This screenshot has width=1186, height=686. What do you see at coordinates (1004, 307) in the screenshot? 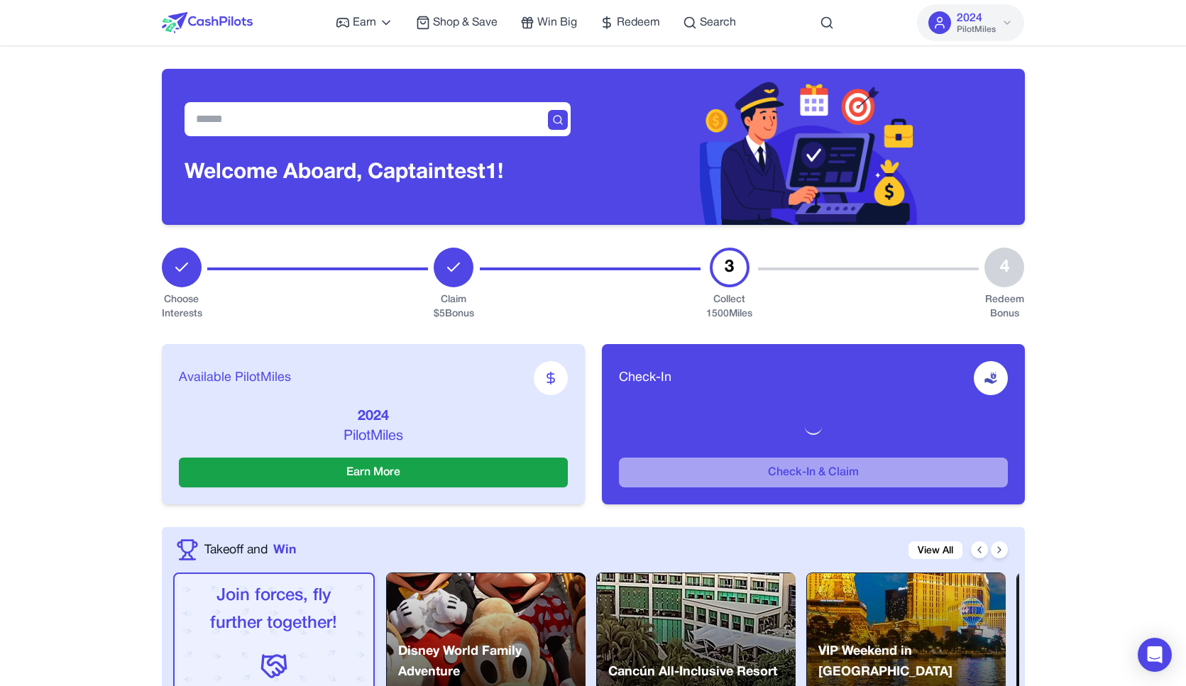
I see `div: Redeem Bonus` at bounding box center [1004, 307].